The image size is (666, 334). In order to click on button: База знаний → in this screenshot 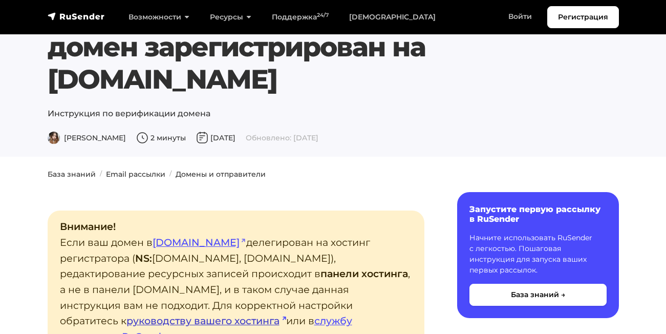, I will do `click(538, 294)`.